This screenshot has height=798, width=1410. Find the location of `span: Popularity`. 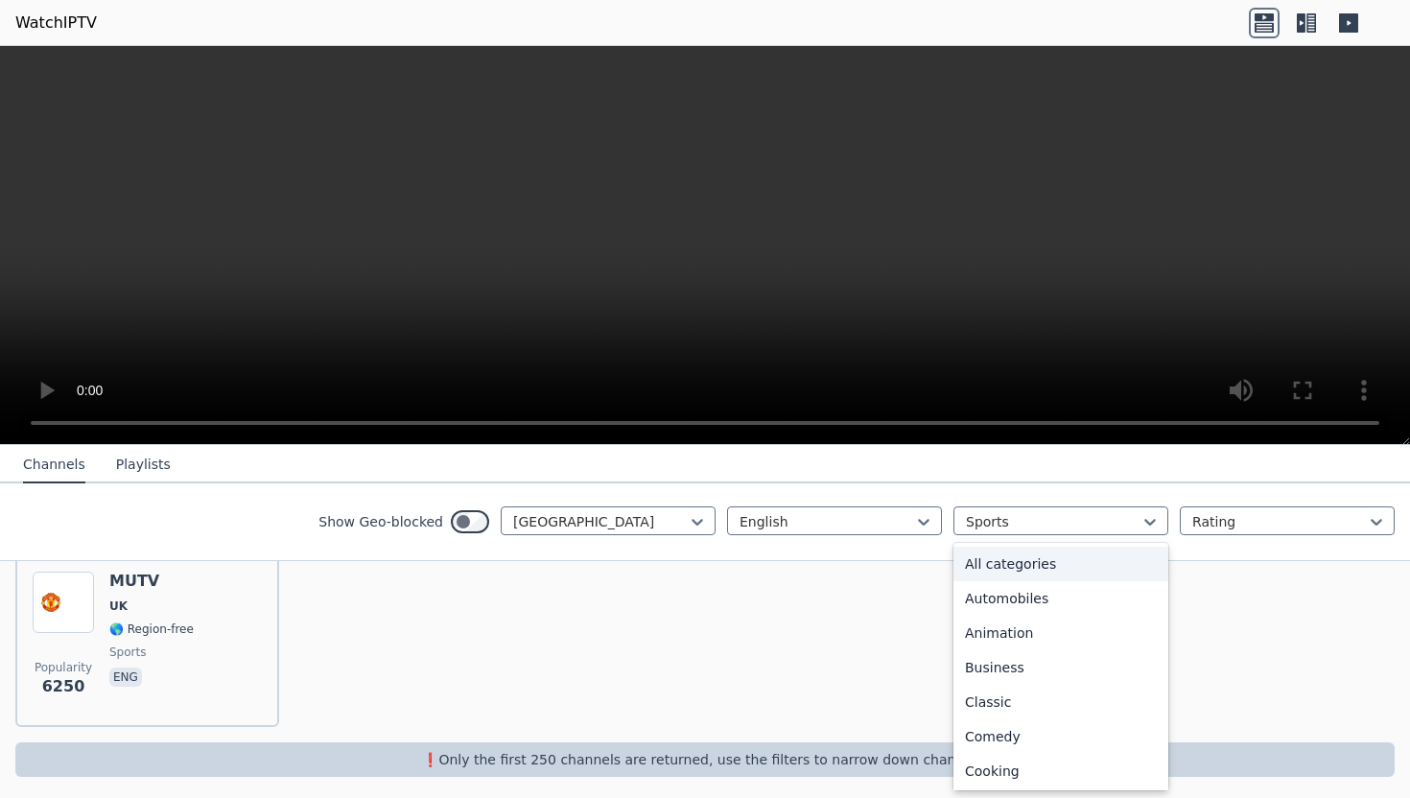

span: Popularity is located at coordinates (63, 668).